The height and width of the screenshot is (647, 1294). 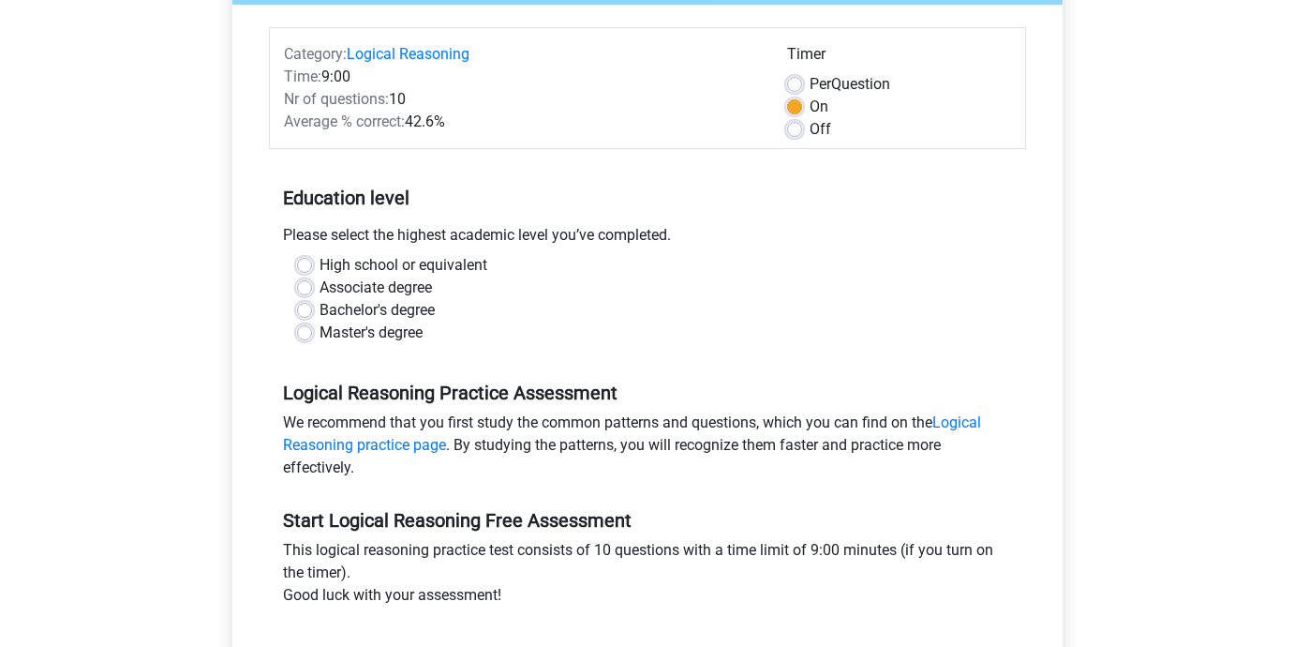 What do you see at coordinates (336, 98) in the screenshot?
I see `span: Nr of questions:` at bounding box center [336, 98].